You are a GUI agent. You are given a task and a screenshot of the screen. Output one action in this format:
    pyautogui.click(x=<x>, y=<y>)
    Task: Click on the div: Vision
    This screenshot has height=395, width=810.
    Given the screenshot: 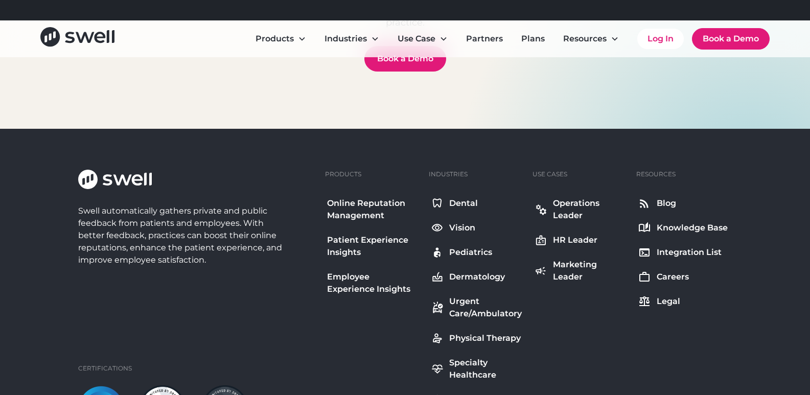 What is the action you would take?
    pyautogui.click(x=462, y=228)
    